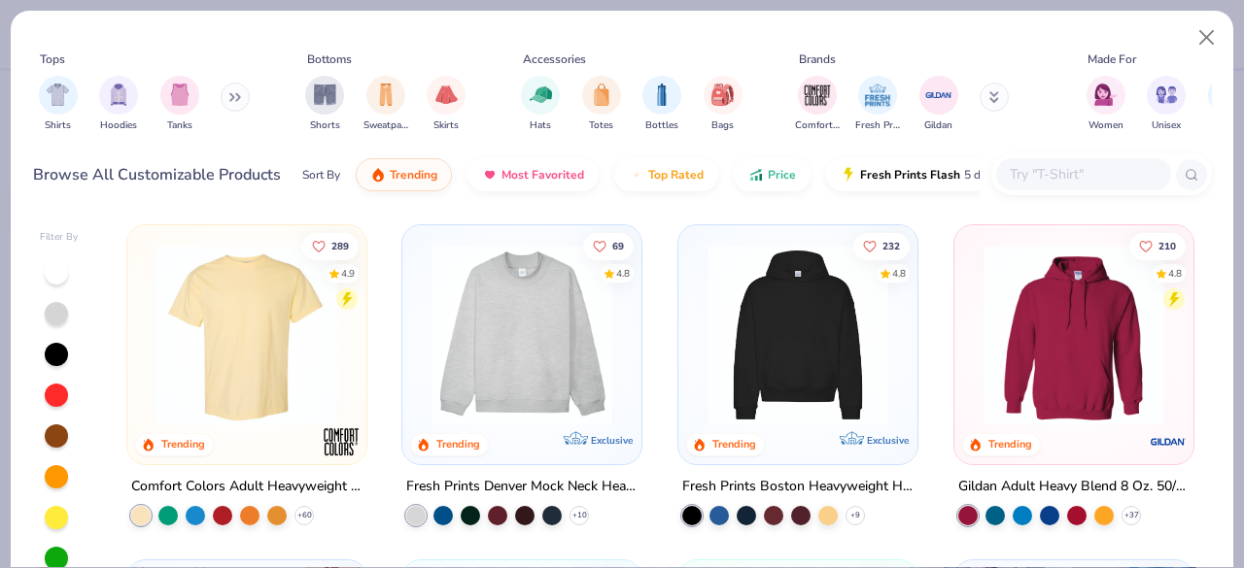 This screenshot has height=568, width=1244. I want to click on span: Most Favorited, so click(542, 175).